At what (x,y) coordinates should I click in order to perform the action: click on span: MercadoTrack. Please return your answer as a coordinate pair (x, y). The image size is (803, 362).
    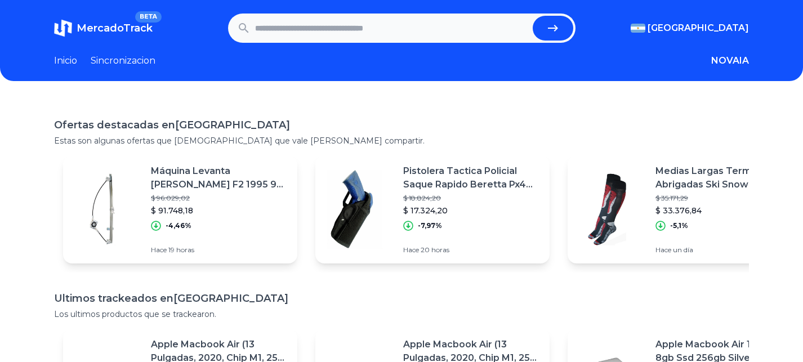
    Looking at the image, I should click on (114, 28).